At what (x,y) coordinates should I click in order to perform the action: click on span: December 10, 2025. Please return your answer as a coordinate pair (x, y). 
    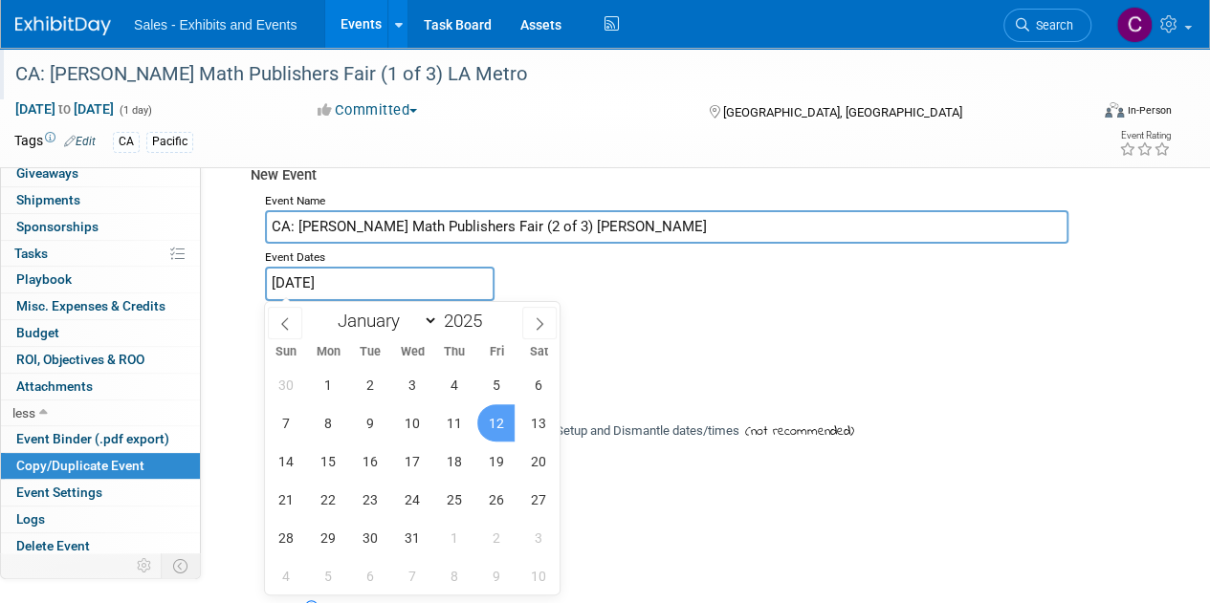
    Looking at the image, I should click on (411, 423).